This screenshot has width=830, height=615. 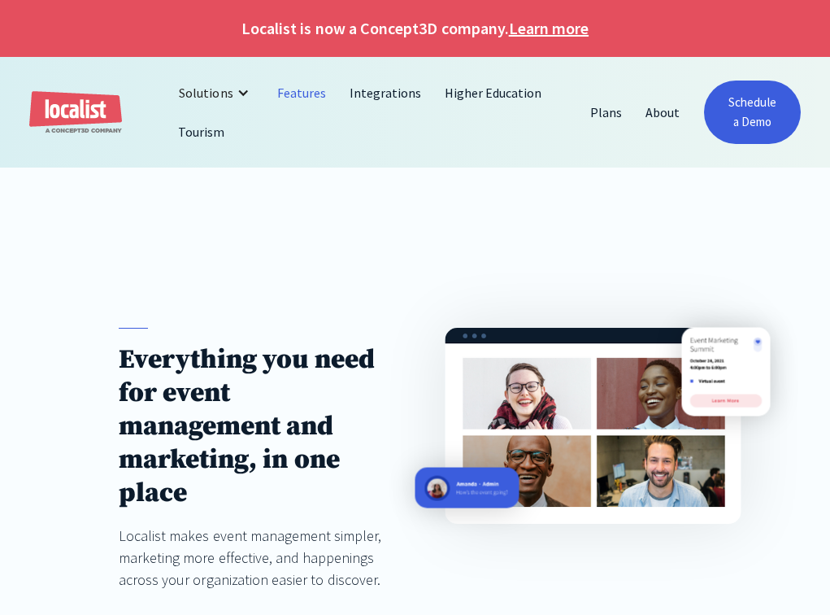 What do you see at coordinates (302, 93) in the screenshot?
I see `a: Features` at bounding box center [302, 93].